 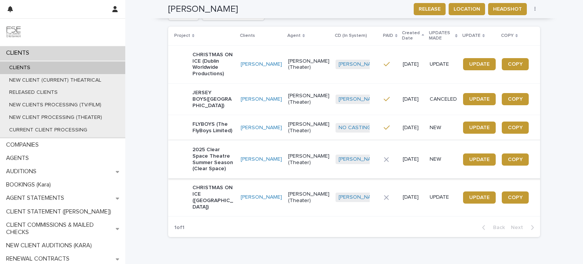 What do you see at coordinates (430, 9) in the screenshot?
I see `span: RELEASE` at bounding box center [430, 9].